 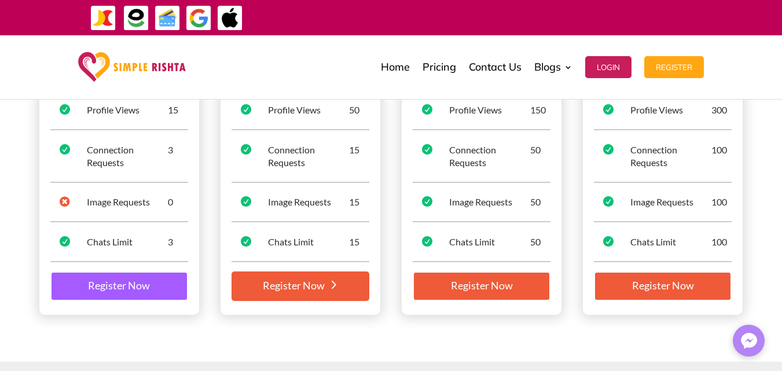 I want to click on img: GooglePay-icon, so click(x=198, y=18).